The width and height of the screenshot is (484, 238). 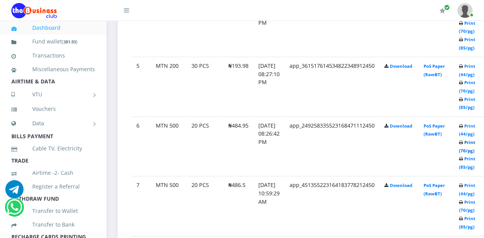 I want to click on td: 6, so click(x=141, y=146).